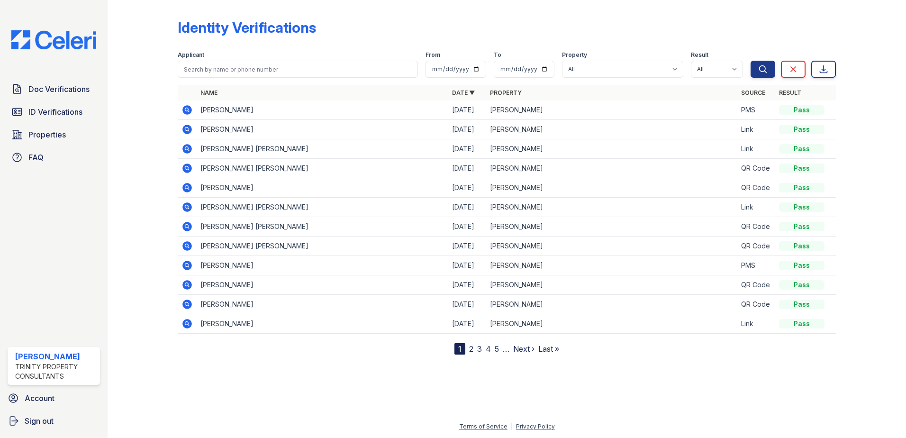 This screenshot has width=906, height=438. Describe the element at coordinates (59, 89) in the screenshot. I see `span: Doc Verifications` at that location.